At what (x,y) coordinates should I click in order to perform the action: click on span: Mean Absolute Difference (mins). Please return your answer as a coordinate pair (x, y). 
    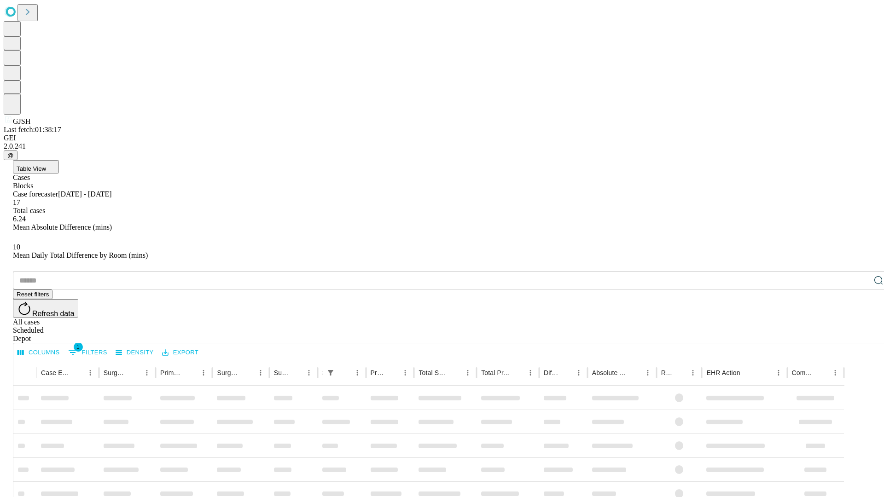
    Looking at the image, I should click on (62, 227).